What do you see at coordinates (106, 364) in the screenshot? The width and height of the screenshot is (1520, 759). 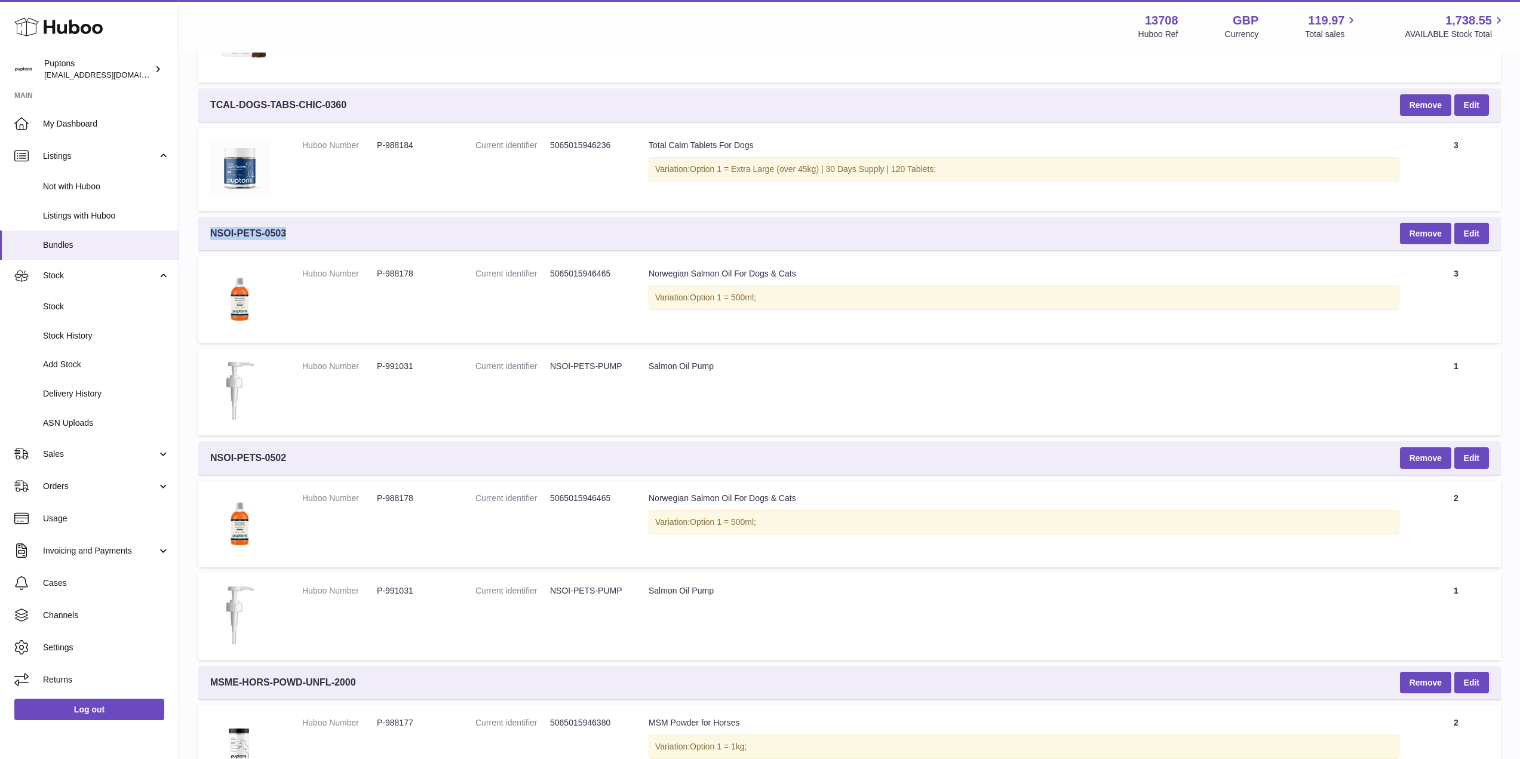 I see `span: Add Stock` at bounding box center [106, 364].